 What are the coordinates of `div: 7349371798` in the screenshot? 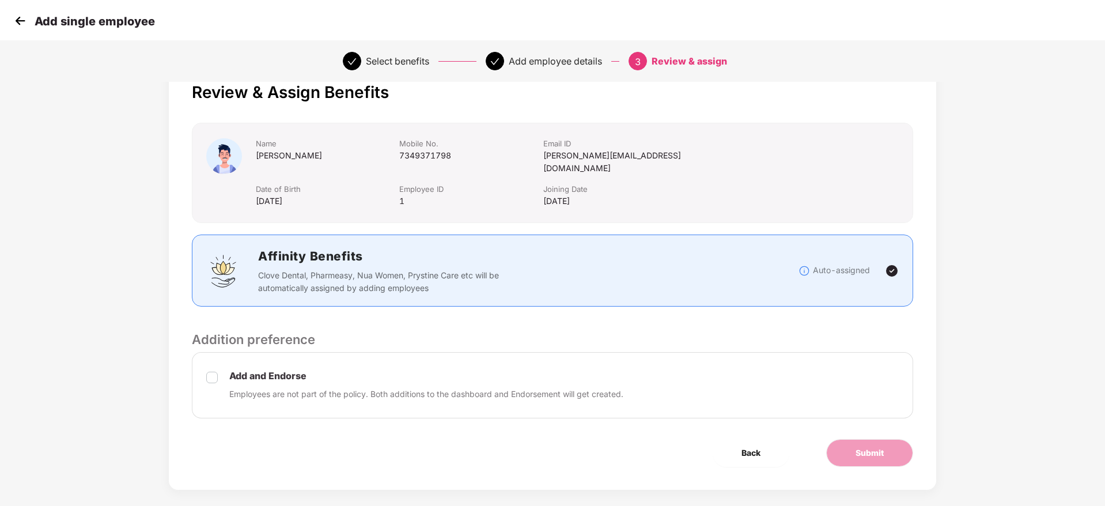 It's located at (471, 156).